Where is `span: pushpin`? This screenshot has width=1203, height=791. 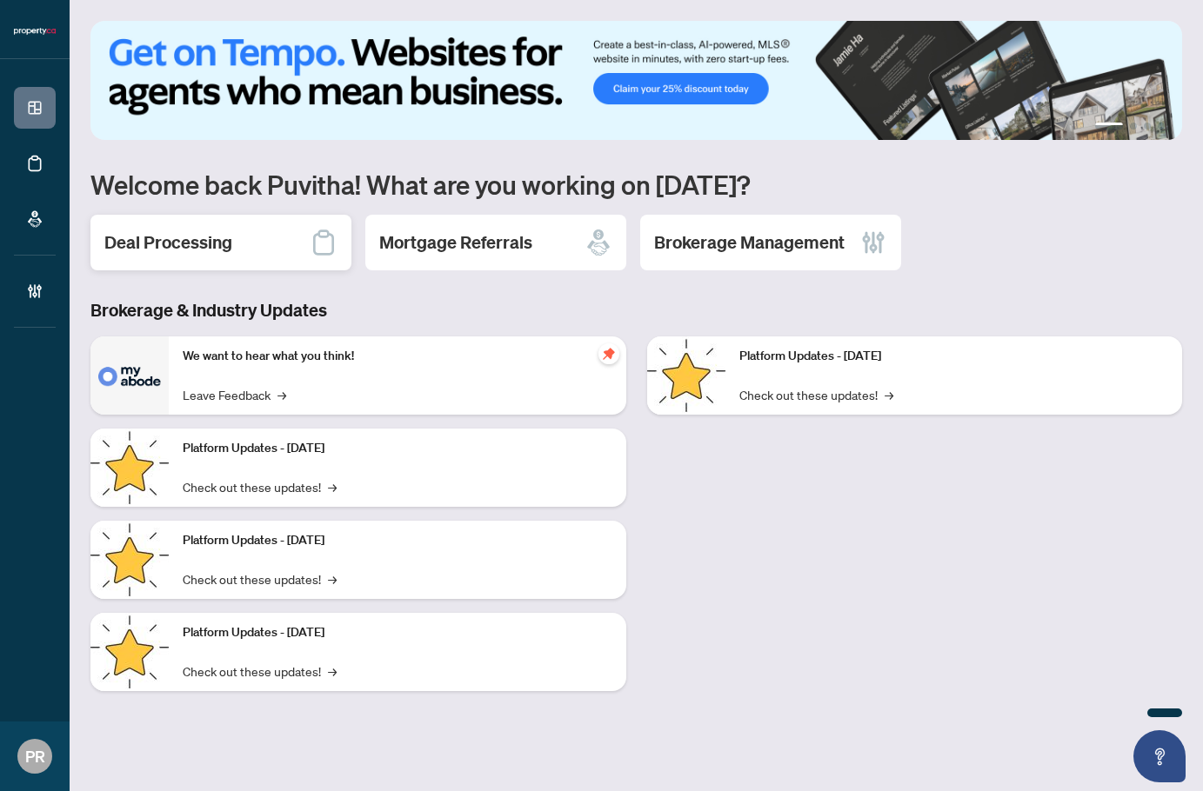
span: pushpin is located at coordinates (609, 354).